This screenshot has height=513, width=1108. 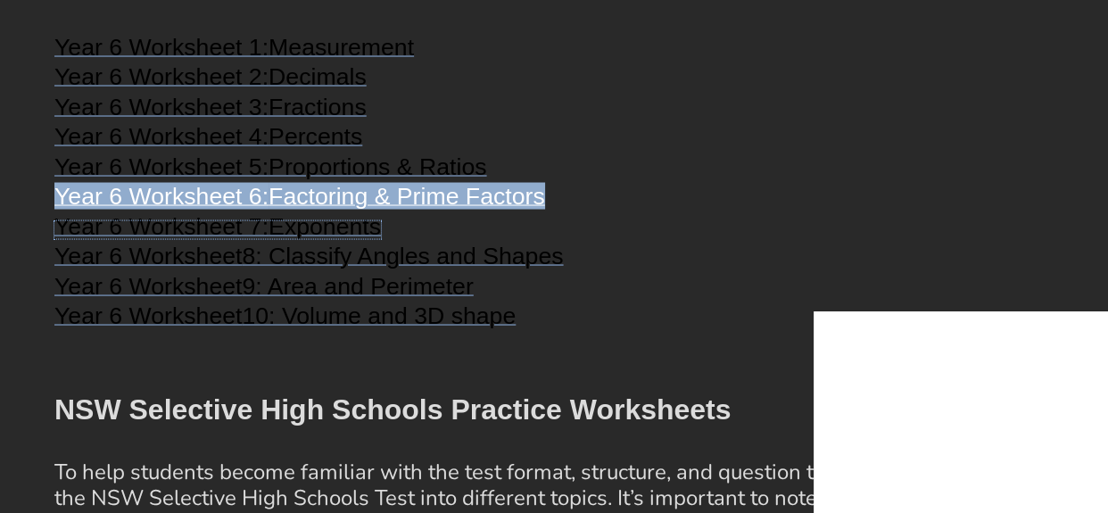 I want to click on span: Year 6 Worksheet 2:, so click(x=161, y=77).